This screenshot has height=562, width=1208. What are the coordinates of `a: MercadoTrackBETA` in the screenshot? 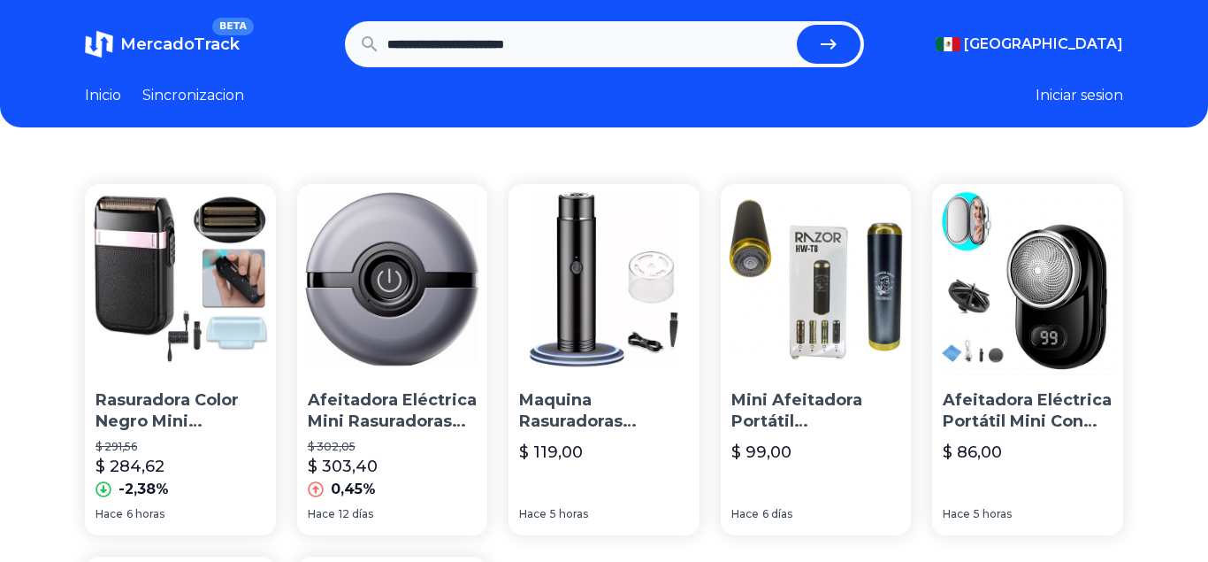 It's located at (162, 44).